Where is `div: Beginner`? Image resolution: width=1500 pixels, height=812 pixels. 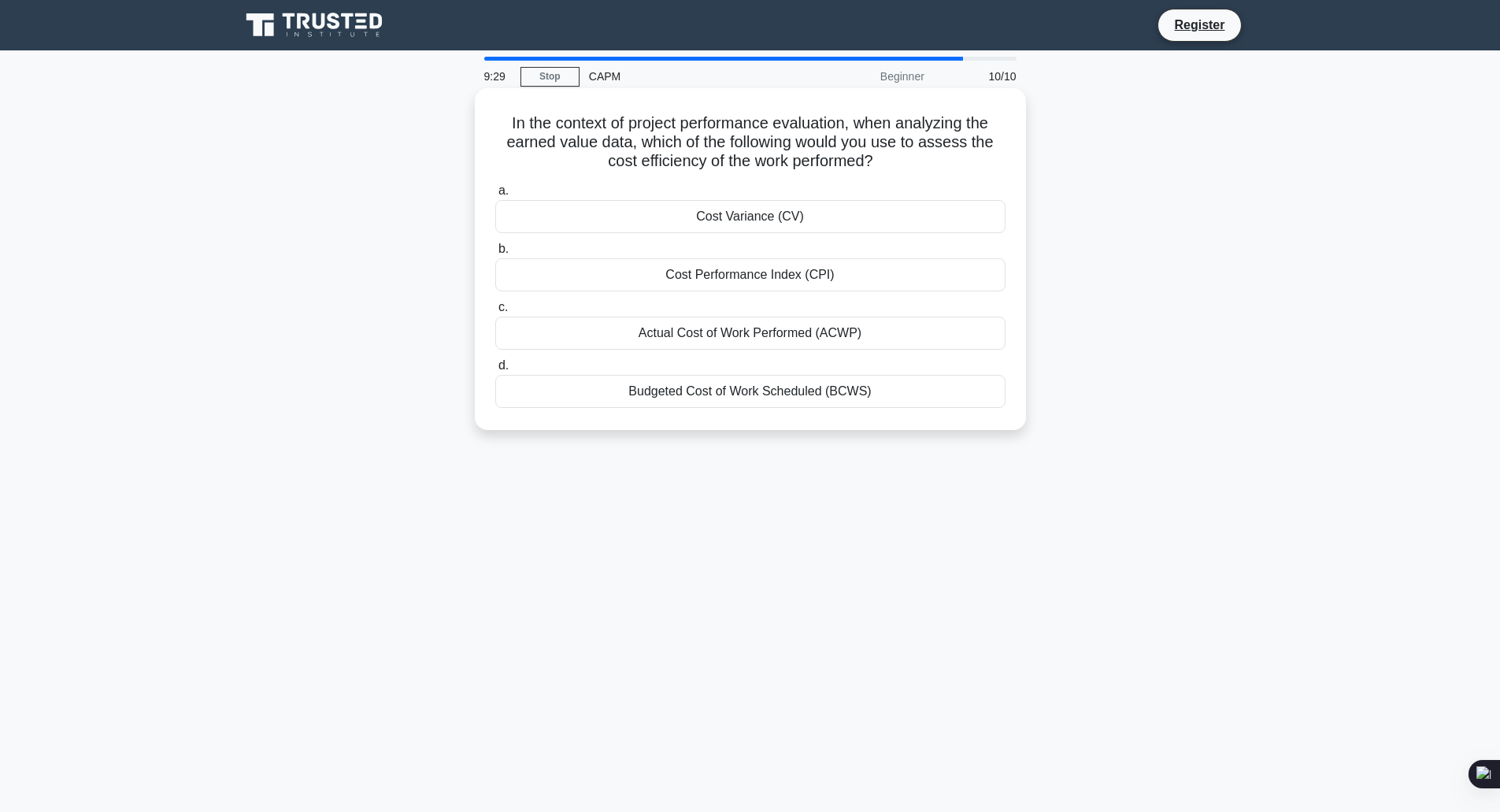 div: Beginner is located at coordinates (865, 76).